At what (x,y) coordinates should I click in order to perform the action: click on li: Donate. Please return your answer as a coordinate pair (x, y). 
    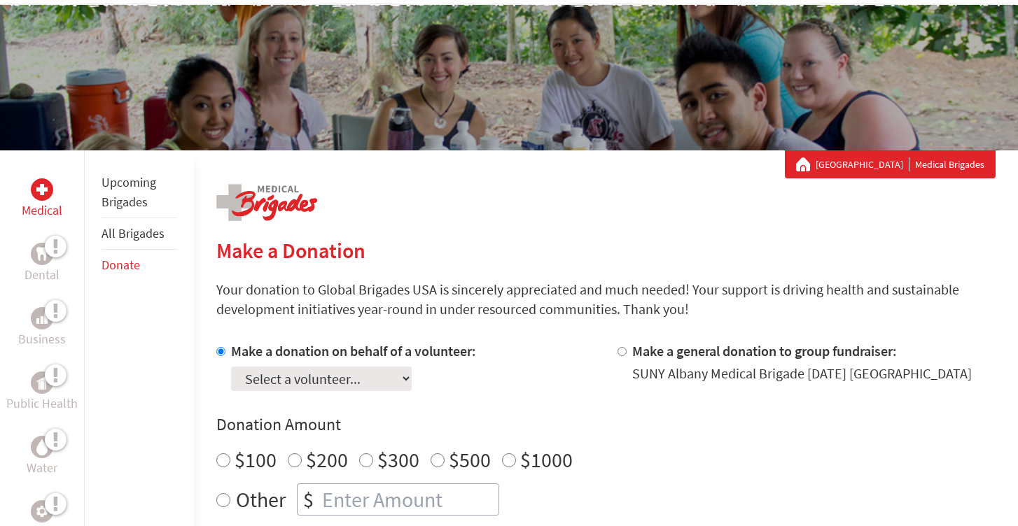
    Looking at the image, I should click on (139, 265).